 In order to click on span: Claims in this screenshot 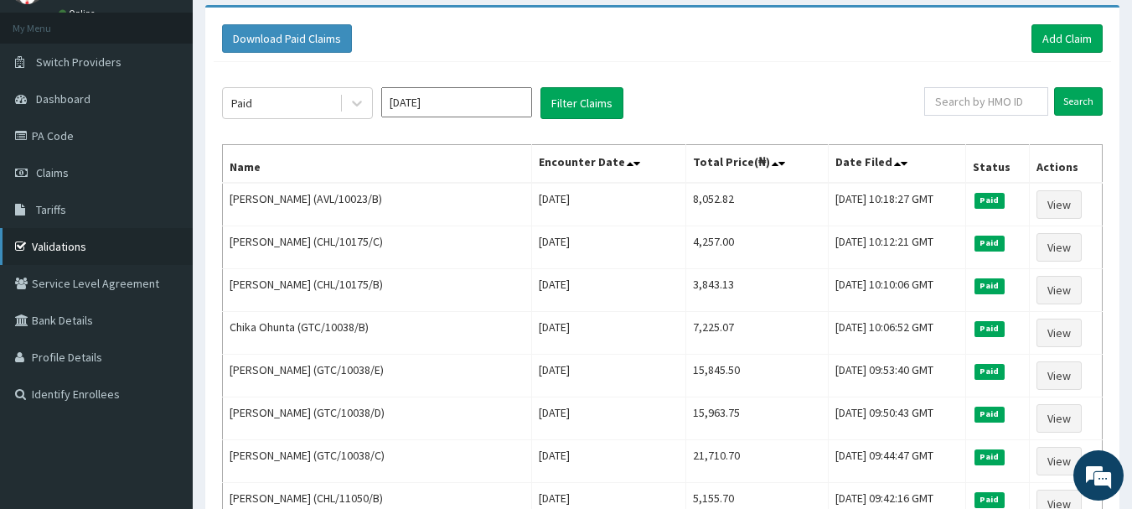, I will do `click(52, 173)`.